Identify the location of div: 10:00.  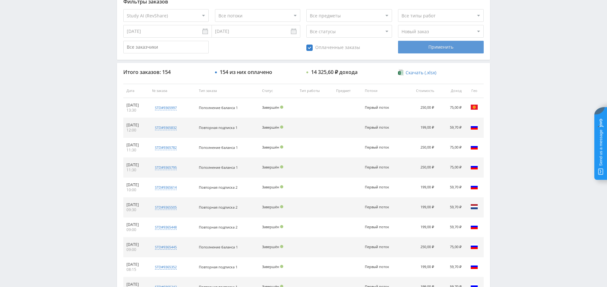
(136, 190).